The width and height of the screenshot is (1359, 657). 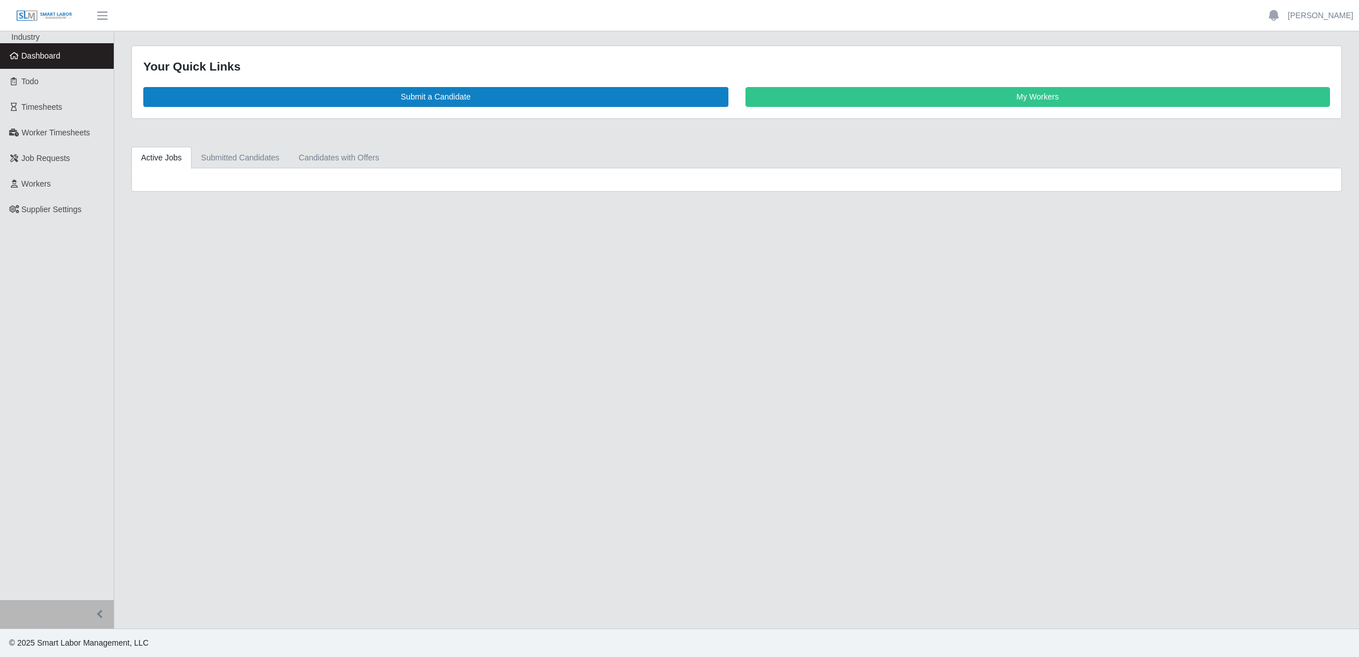 What do you see at coordinates (78, 643) in the screenshot?
I see `span: © 2025 Smart Labor Management, LLC` at bounding box center [78, 643].